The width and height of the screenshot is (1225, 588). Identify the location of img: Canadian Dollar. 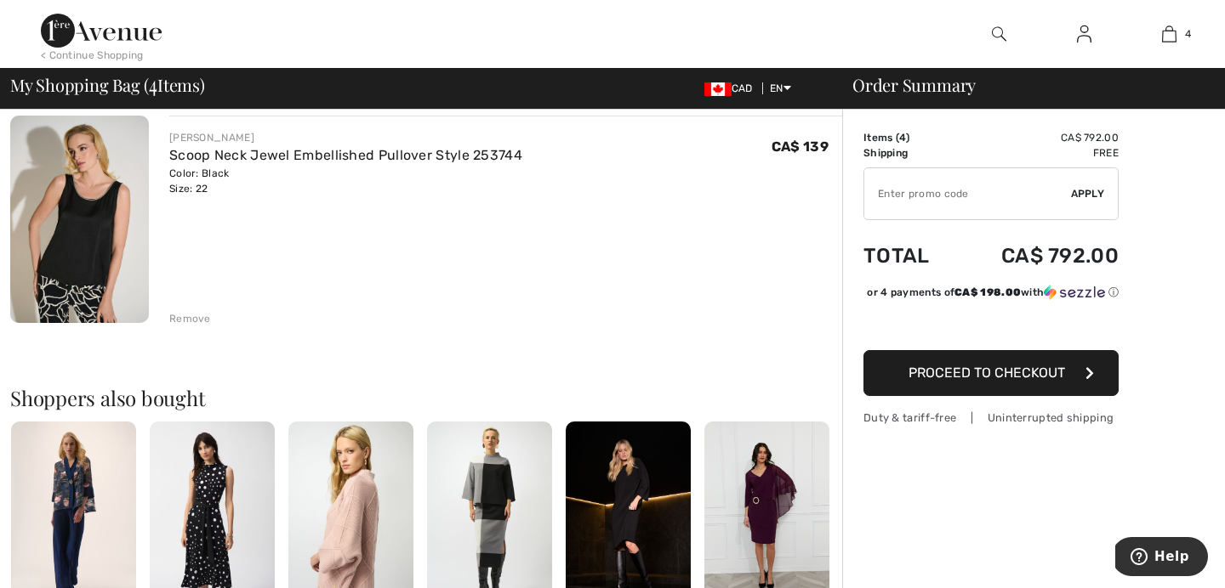
(718, 89).